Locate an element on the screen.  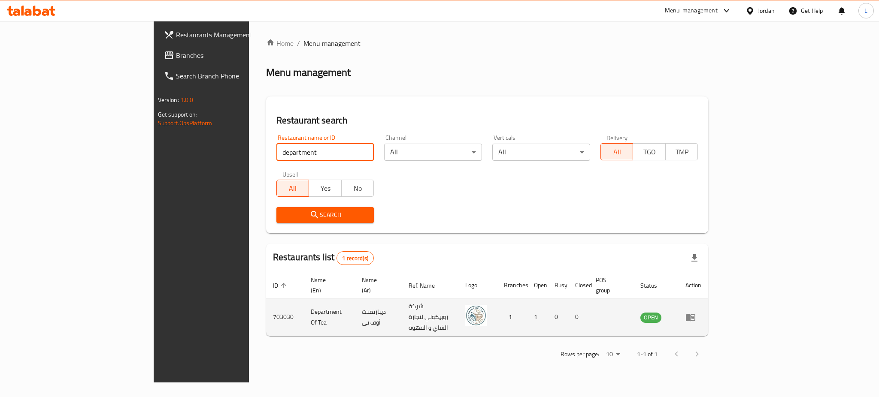
img: Department Of Tea is located at coordinates (476, 316).